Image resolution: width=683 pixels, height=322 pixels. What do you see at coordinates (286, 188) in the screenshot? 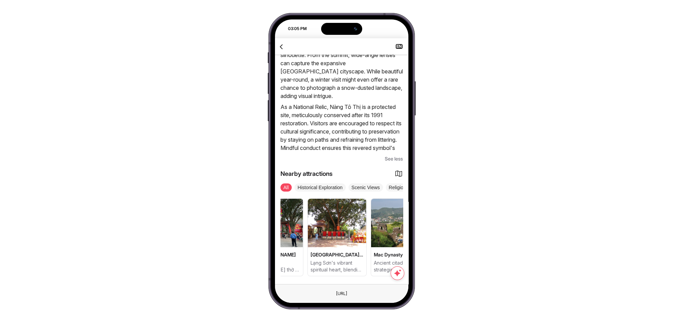
I see `span: All` at bounding box center [286, 188].